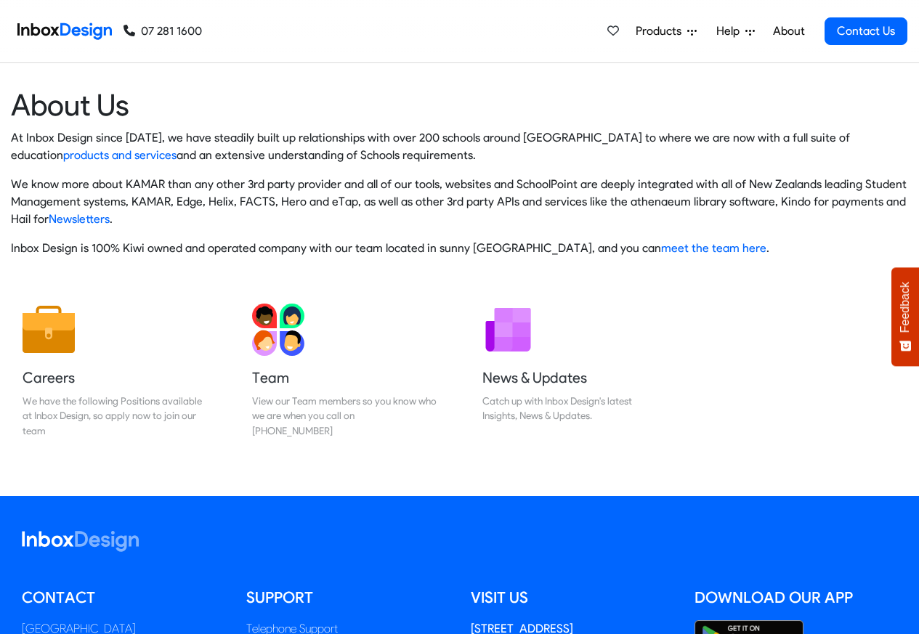  I want to click on a: About, so click(788, 31).